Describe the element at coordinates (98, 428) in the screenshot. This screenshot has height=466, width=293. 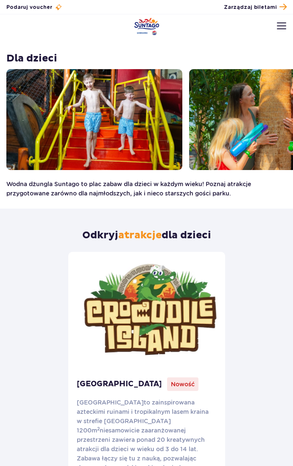
I see `sup: 2` at that location.